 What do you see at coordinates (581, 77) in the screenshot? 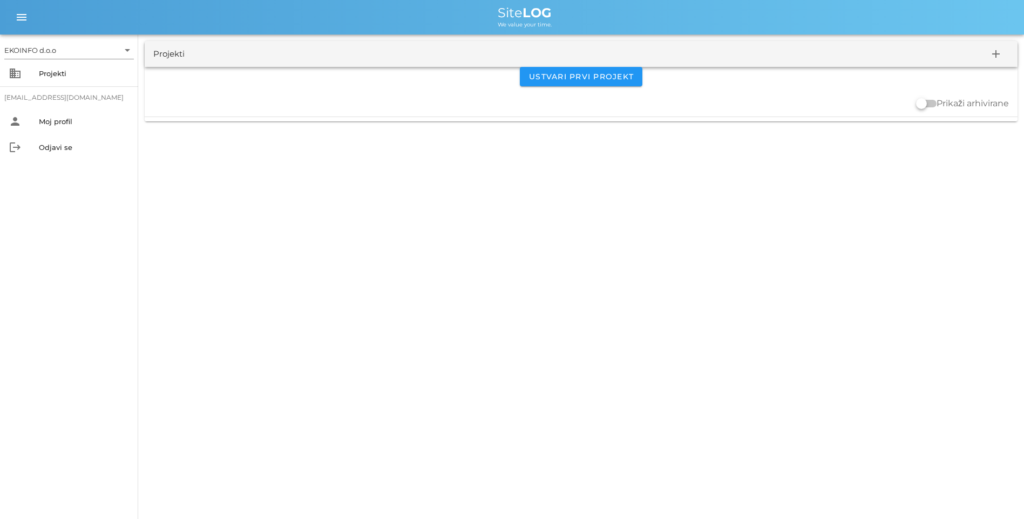
I see `button: Ustvari prvi projekt` at bounding box center [581, 77].